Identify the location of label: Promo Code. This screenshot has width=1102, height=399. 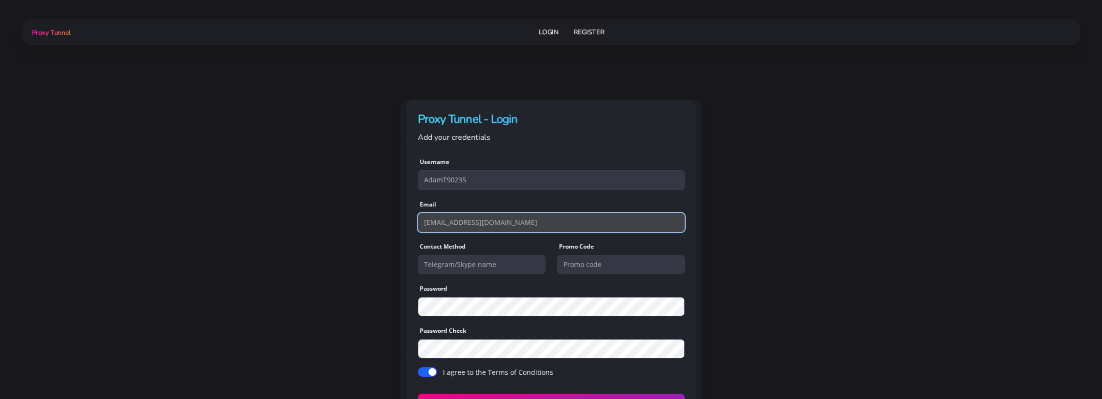
(577, 247).